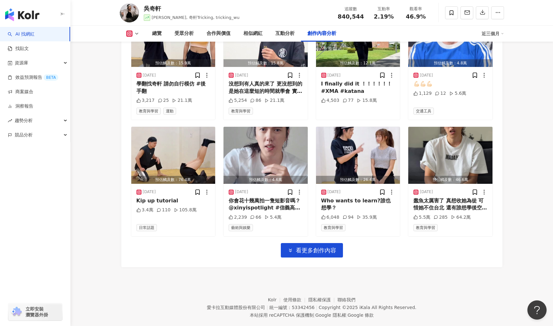  I want to click on div: 3,217, so click(145, 101).